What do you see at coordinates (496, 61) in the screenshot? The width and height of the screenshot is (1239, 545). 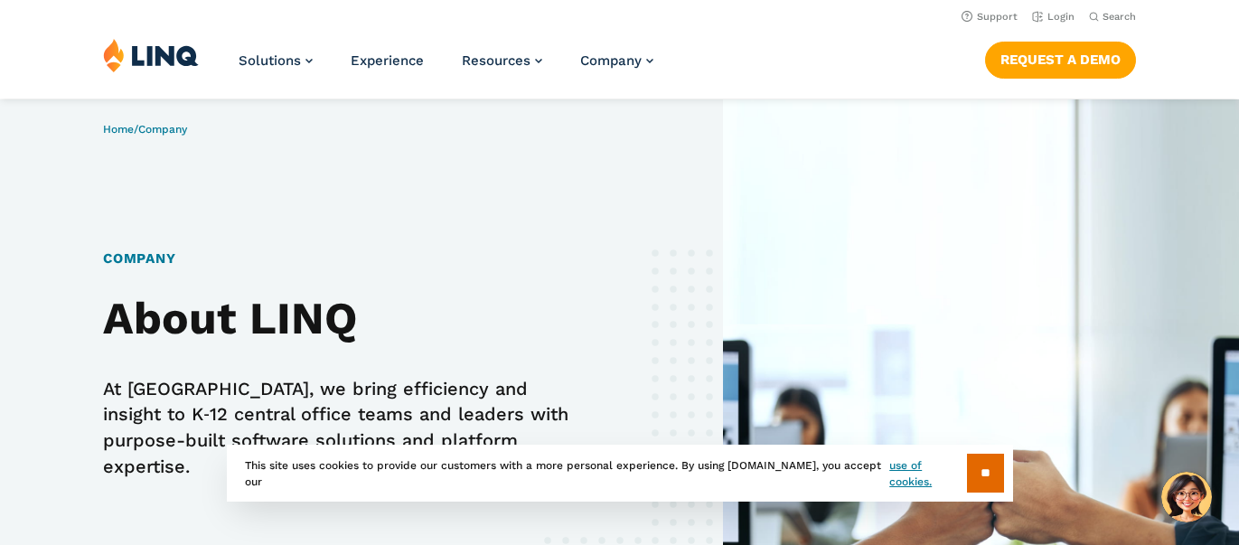 I see `span: Resources` at bounding box center [496, 61].